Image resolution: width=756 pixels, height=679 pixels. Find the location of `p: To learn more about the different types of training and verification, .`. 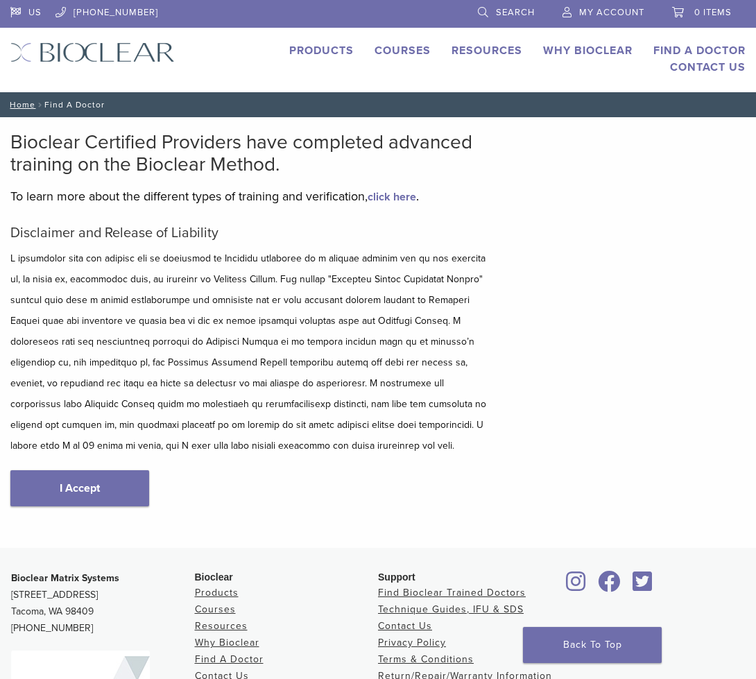

p: To learn more about the different types of training and verification, . is located at coordinates (252, 196).